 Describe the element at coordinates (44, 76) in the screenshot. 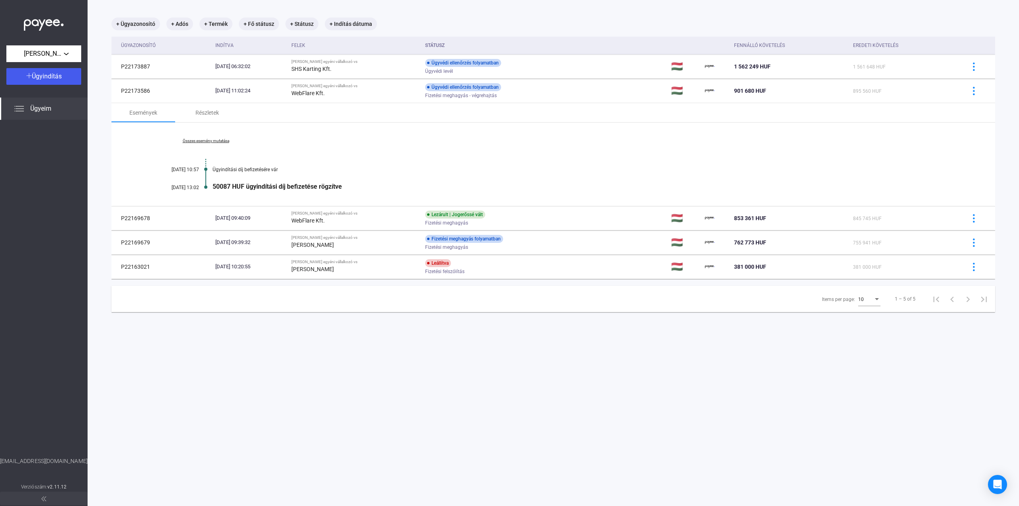

I see `button: Ügyindítás` at that location.